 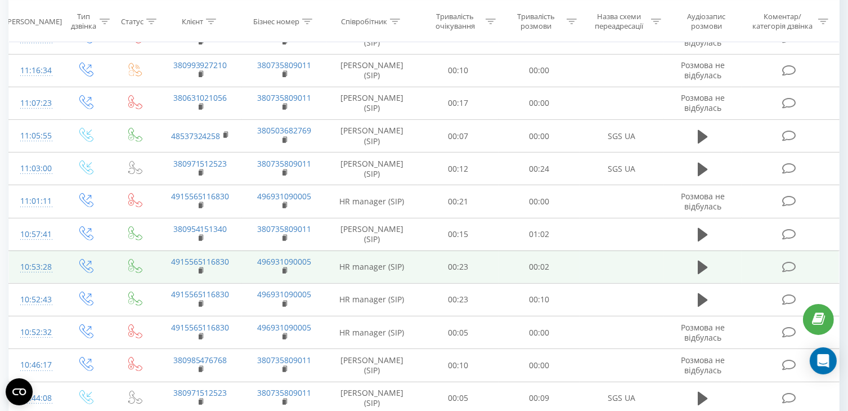 What do you see at coordinates (35, 398) in the screenshot?
I see `div: 10:44:08` at bounding box center [35, 398].